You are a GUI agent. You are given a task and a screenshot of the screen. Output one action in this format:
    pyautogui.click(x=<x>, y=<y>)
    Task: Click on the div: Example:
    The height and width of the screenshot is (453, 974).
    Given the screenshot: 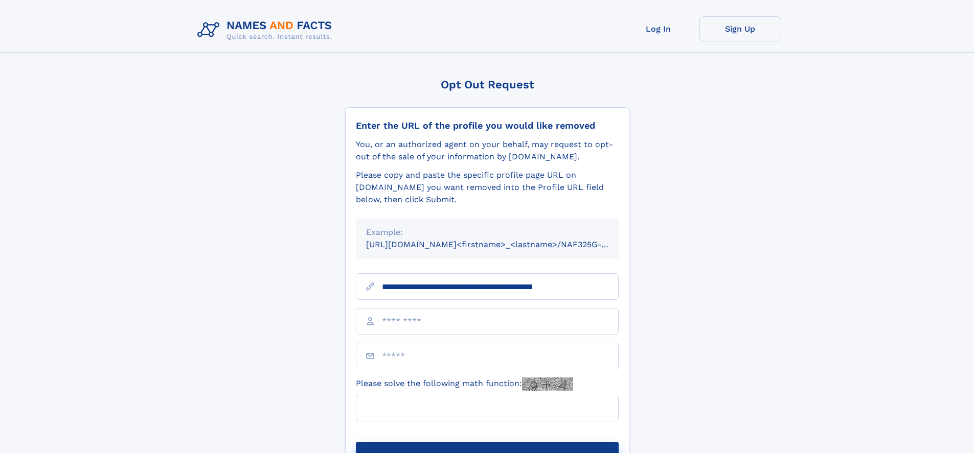 What is the action you would take?
    pyautogui.click(x=487, y=233)
    